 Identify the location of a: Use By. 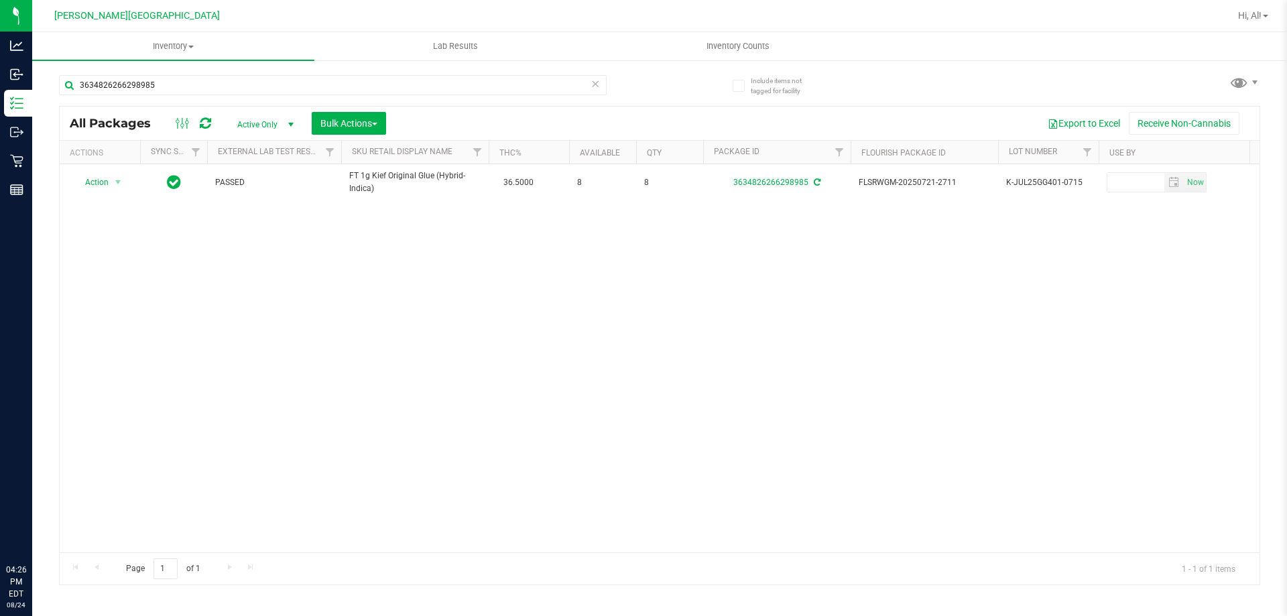
(1122, 153).